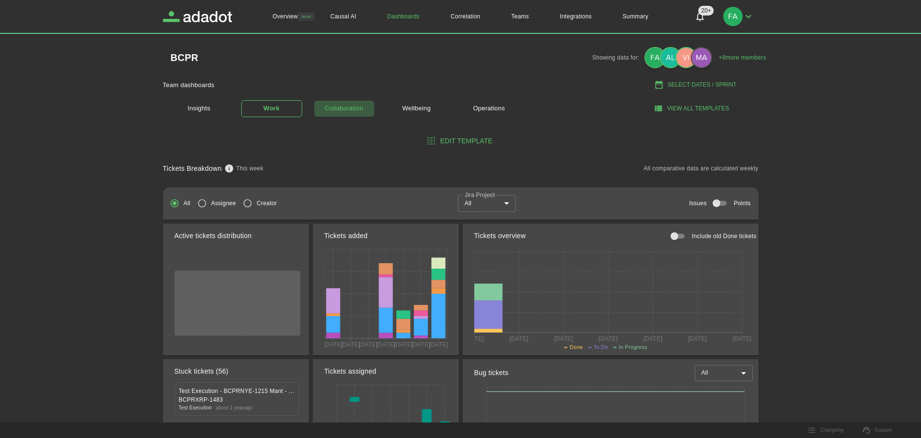  What do you see at coordinates (189, 85) in the screenshot?
I see `p: Team dashboards` at bounding box center [189, 85].